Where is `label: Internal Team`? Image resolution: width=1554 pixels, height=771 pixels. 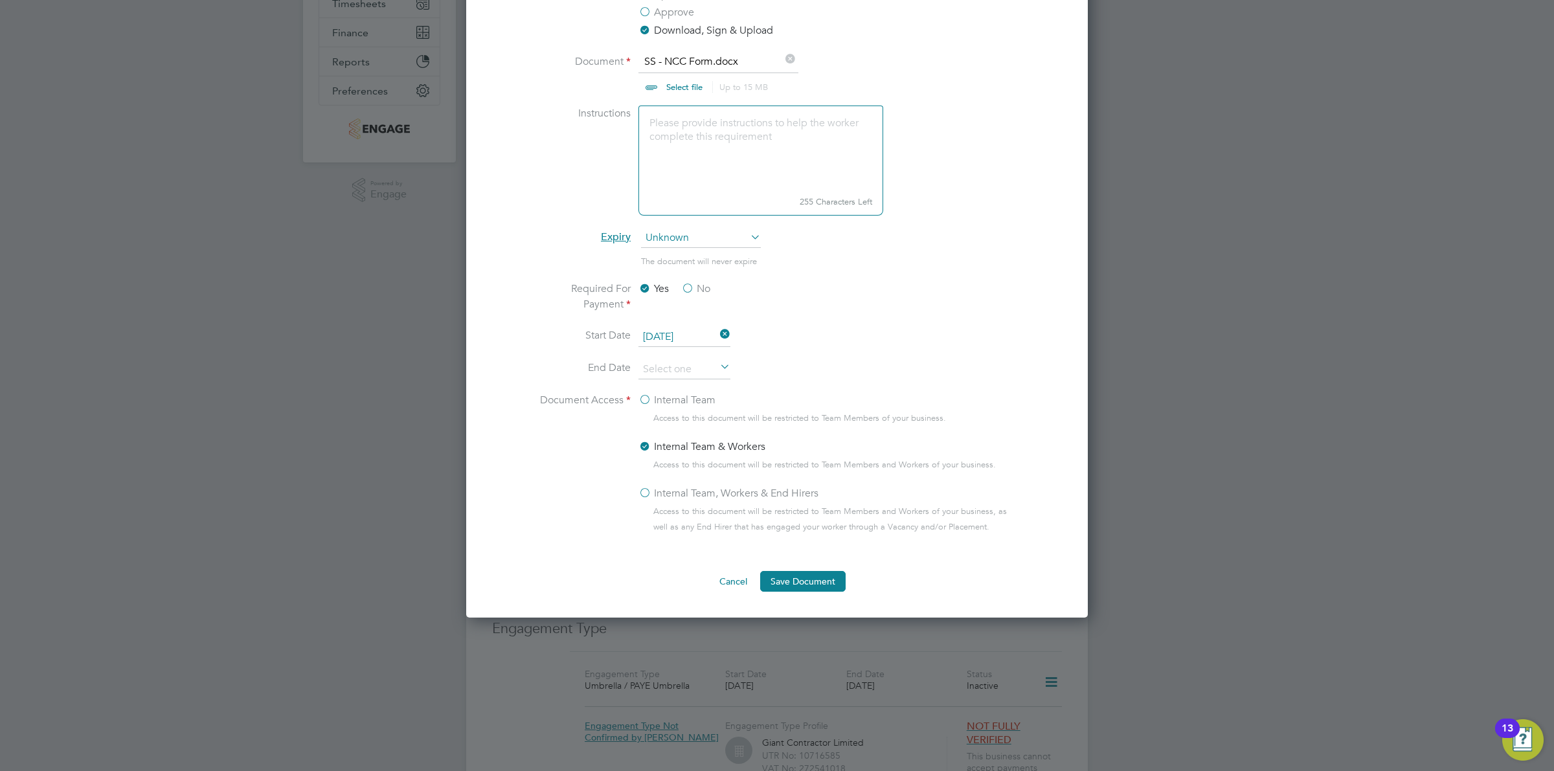 label: Internal Team is located at coordinates (677, 400).